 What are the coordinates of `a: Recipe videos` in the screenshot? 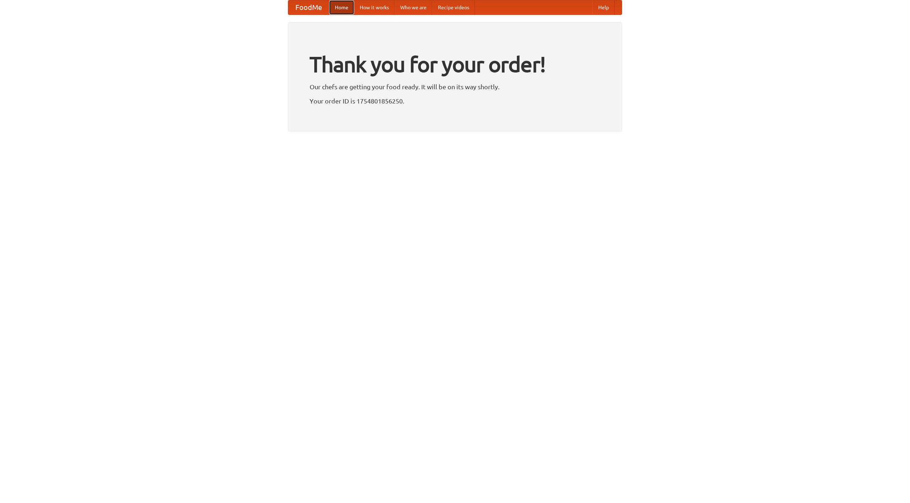 It's located at (454, 7).